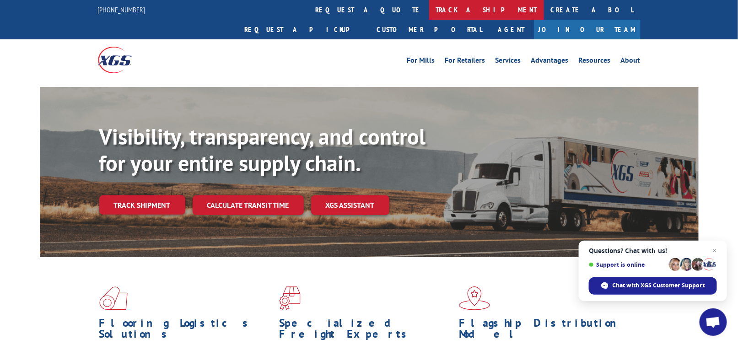  Describe the element at coordinates (289, 298) in the screenshot. I see `img: xgs-icon-focused-on-flooring-red` at that location.